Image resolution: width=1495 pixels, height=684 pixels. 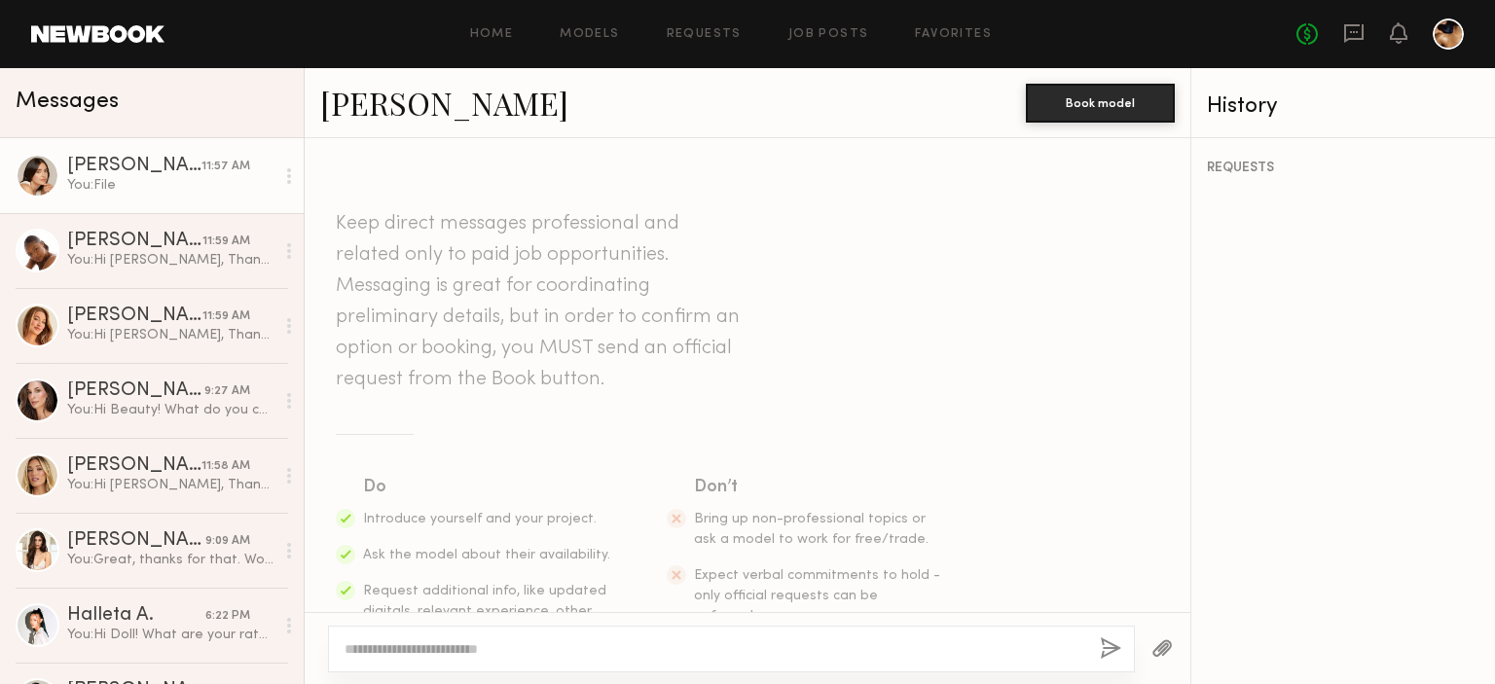 What do you see at coordinates (136, 616) in the screenshot?
I see `div: Halleta A.` at bounding box center [136, 616].